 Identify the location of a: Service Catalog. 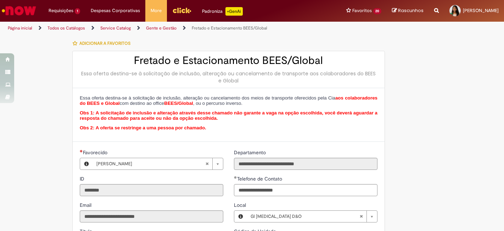
(116, 28).